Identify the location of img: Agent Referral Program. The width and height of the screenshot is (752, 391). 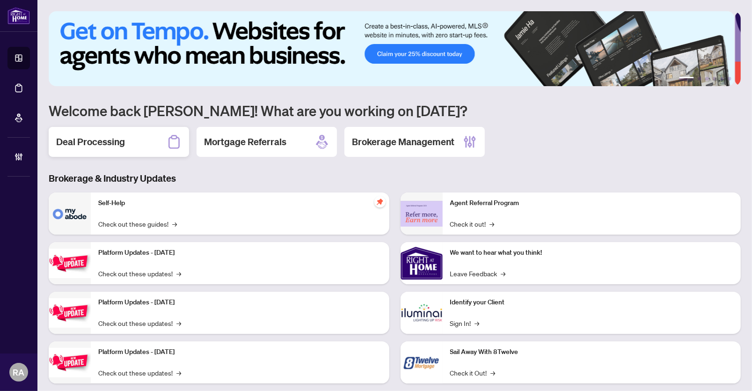
(422, 214).